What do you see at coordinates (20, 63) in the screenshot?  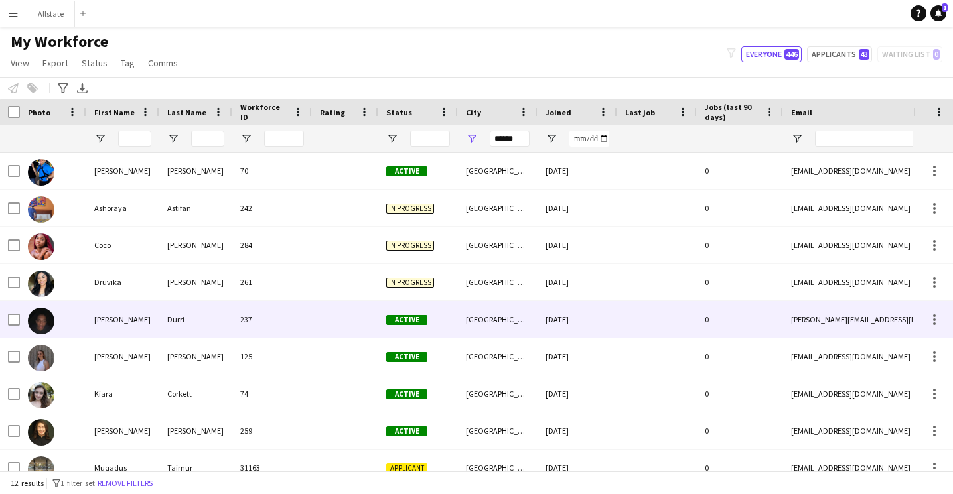 I see `a: View` at bounding box center [20, 63].